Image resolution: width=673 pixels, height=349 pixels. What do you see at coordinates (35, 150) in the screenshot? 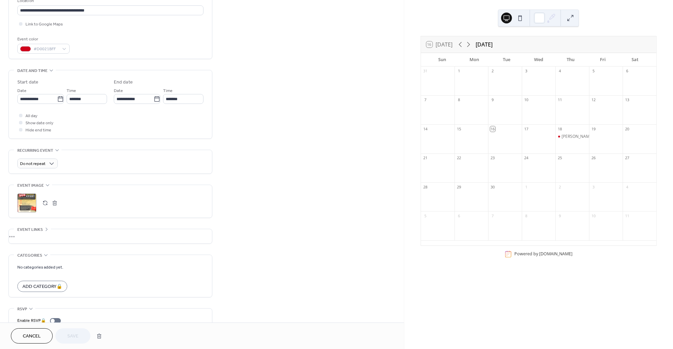
I see `span: Recurring event` at bounding box center [35, 150].